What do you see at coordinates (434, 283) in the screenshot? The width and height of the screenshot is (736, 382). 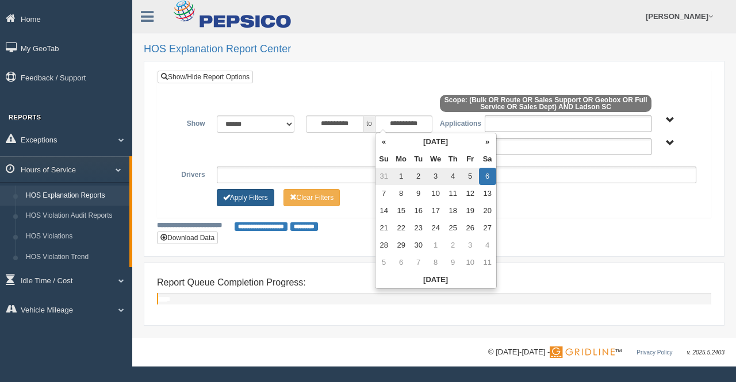 I see `h4: Report Queue Completion Progress:` at bounding box center [434, 283].